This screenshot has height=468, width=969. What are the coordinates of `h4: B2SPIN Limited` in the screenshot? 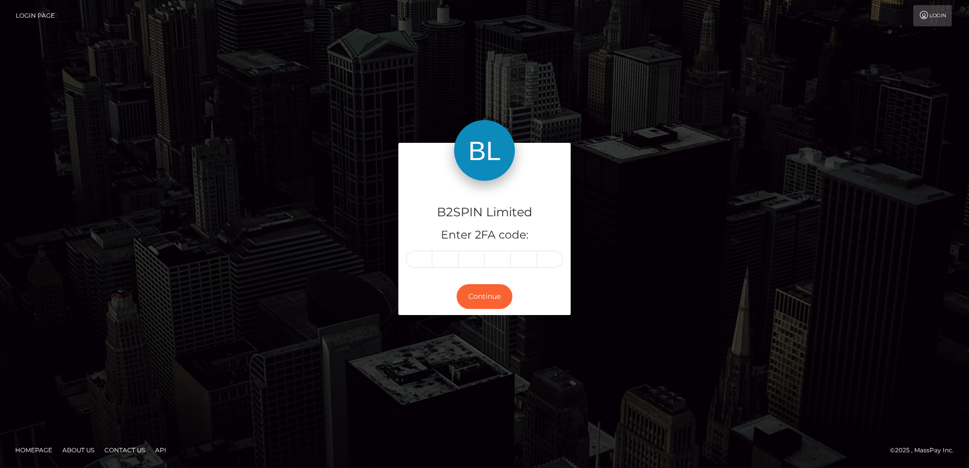 It's located at (484, 212).